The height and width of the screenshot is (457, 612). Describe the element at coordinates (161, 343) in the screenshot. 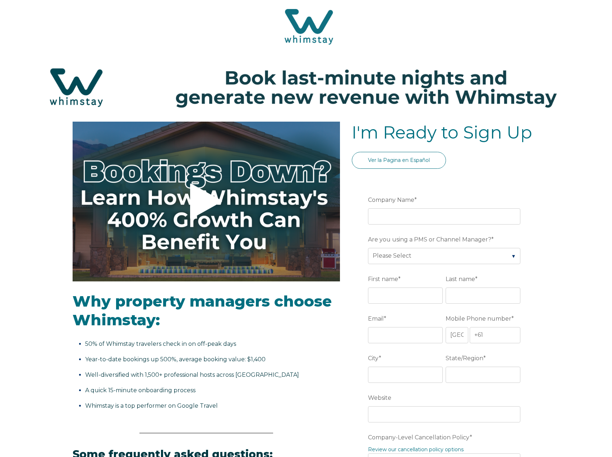

I see `span: 50% of Whimstay travelers check in on off-peak days` at that location.